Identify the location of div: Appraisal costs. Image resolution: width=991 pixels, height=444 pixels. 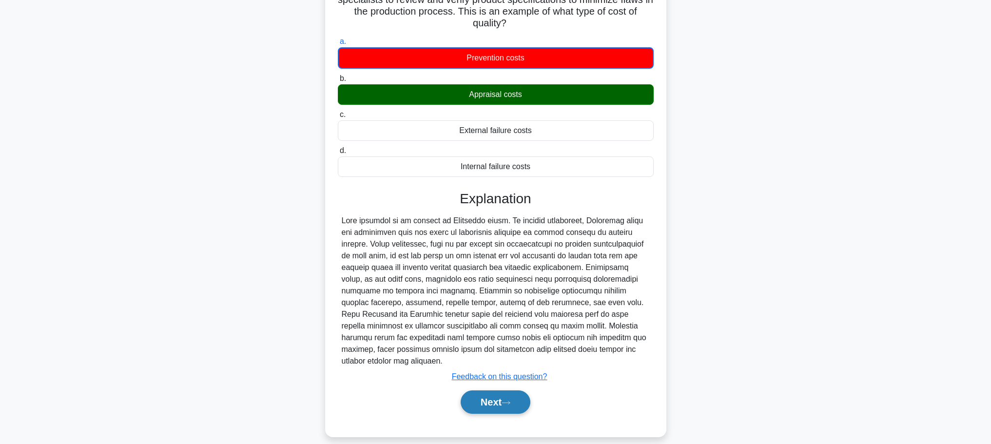
(496, 95).